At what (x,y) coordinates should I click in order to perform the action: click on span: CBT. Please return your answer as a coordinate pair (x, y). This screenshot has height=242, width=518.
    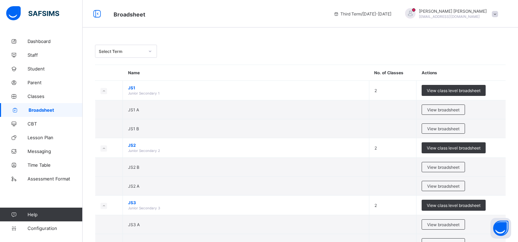
    Looking at the image, I should click on (55, 124).